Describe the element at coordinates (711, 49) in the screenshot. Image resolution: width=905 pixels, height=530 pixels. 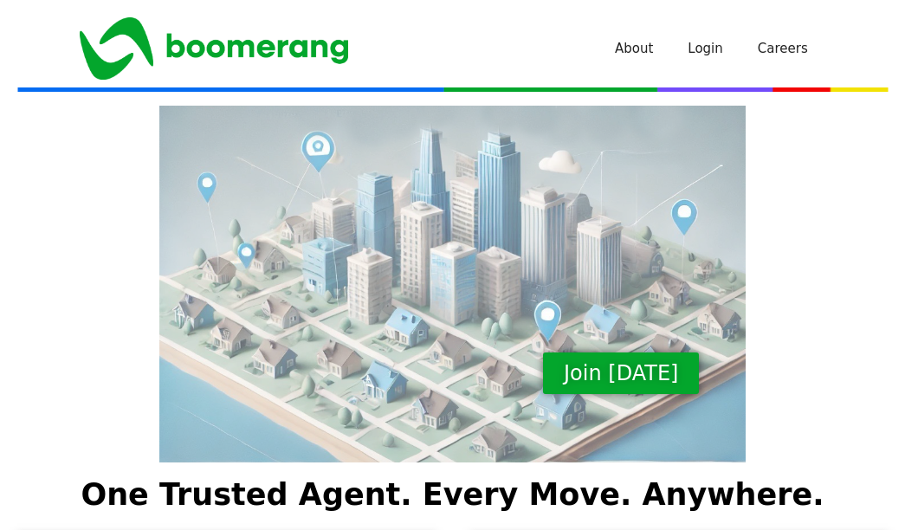
I see `nav: Primary` at that location.